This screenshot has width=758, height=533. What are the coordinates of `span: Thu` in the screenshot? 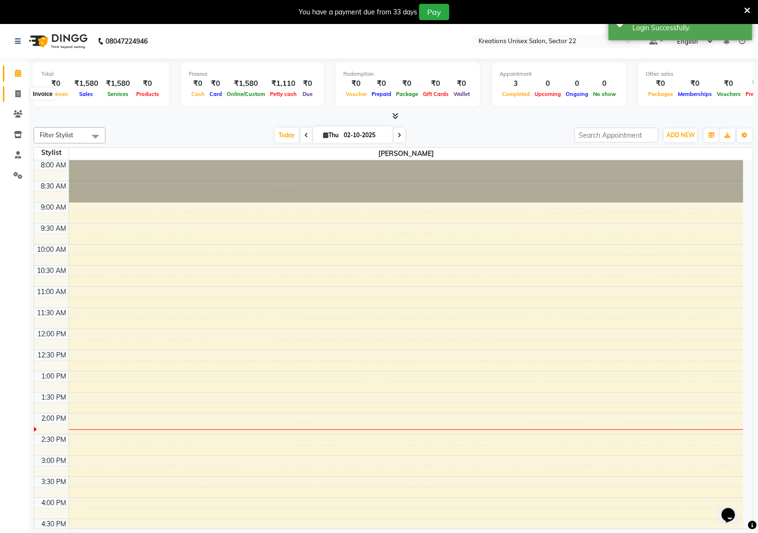 It's located at (331, 135).